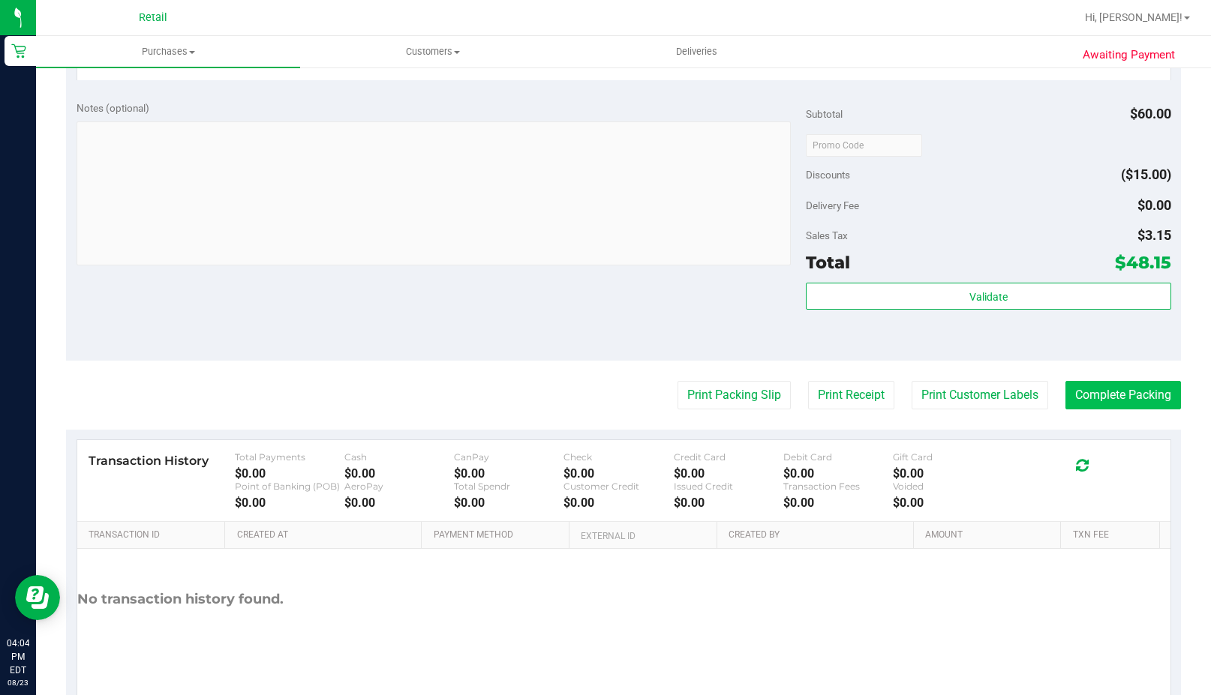  Describe the element at coordinates (290, 457) in the screenshot. I see `div: Total Payments` at that location.